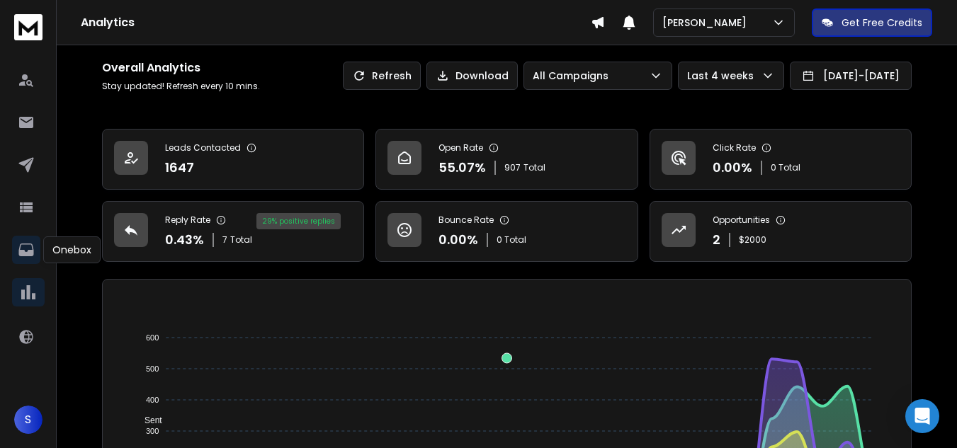 The image size is (957, 448). What do you see at coordinates (573, 76) in the screenshot?
I see `p: All Campaigns` at bounding box center [573, 76].